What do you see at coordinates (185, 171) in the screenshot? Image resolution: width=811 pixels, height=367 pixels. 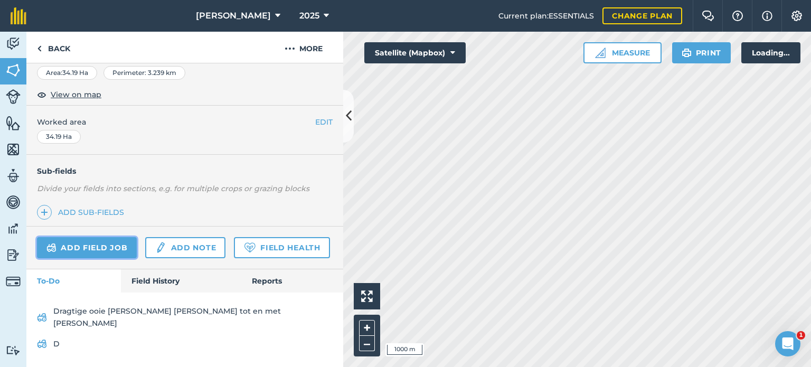 I see `h4: Sub-fields` at bounding box center [185, 171].